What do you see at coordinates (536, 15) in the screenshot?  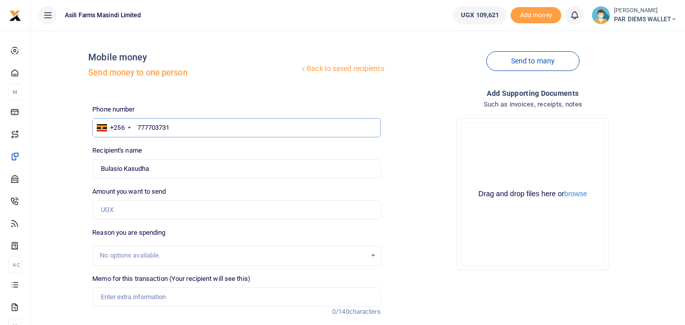 I see `span: Add money` at bounding box center [536, 15].